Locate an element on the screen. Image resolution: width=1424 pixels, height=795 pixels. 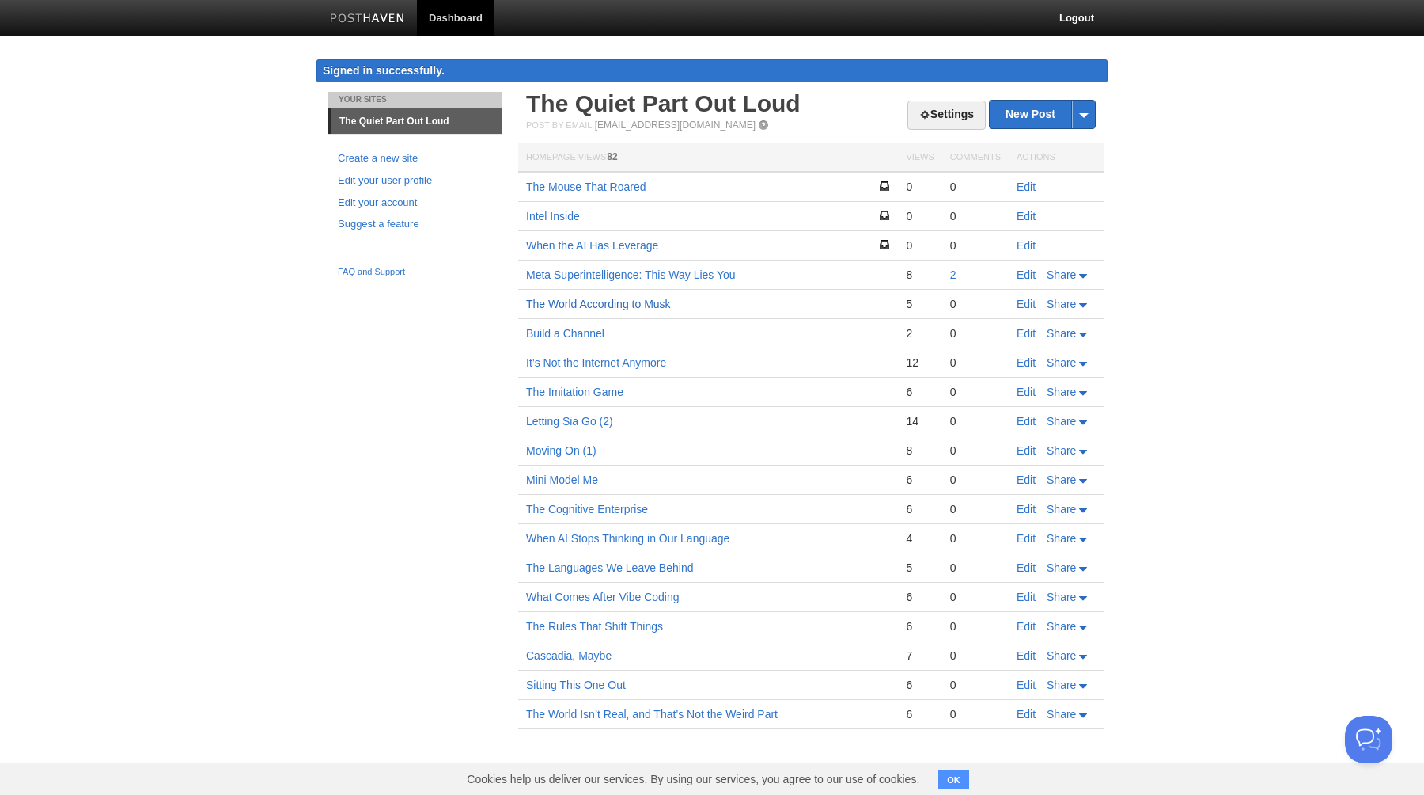
a: The World Isn’t Real, and That’s Not the Weird Part is located at coordinates (652, 714).